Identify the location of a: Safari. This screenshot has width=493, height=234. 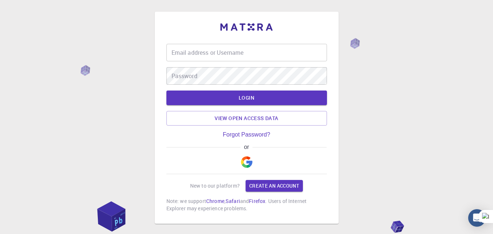
(233, 201).